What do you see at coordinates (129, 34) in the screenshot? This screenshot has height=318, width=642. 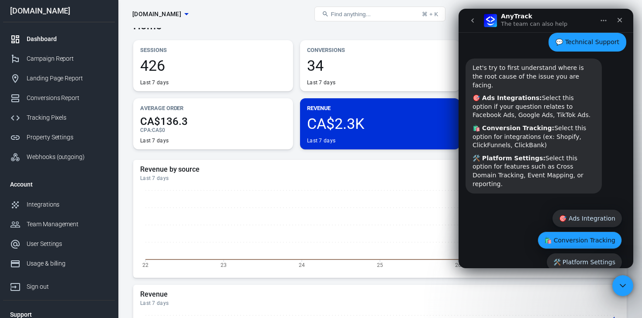 I see `div: 💬 Technical Support` at bounding box center [129, 34].